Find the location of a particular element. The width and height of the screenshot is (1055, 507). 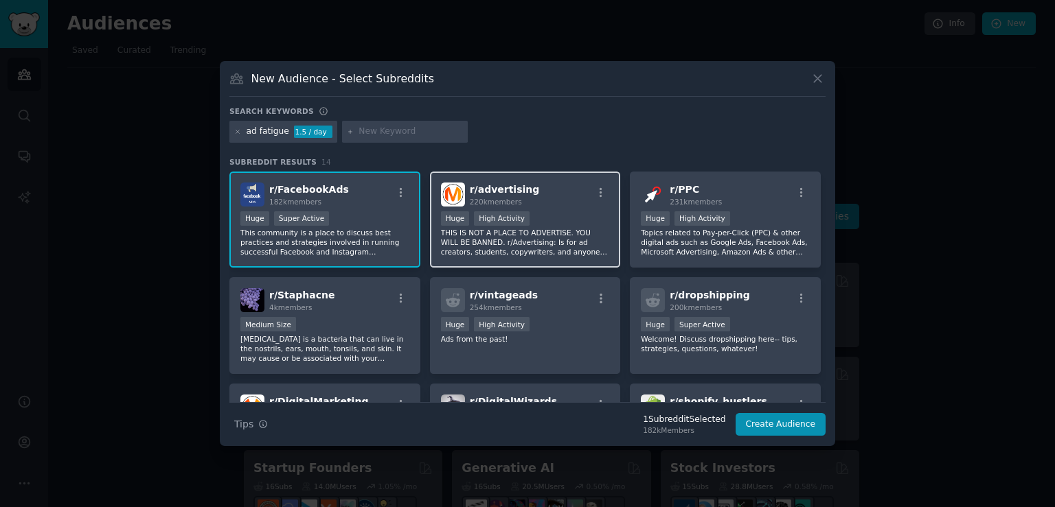

span: r/ DigitalMarketing is located at coordinates (319, 402).